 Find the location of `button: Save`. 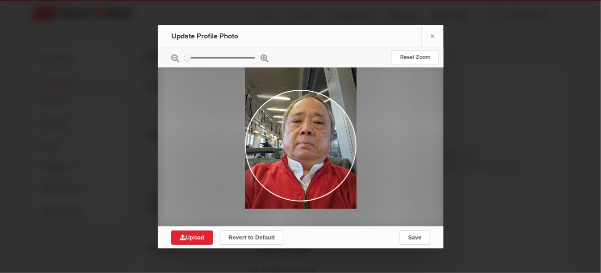

button: Save is located at coordinates (414, 237).